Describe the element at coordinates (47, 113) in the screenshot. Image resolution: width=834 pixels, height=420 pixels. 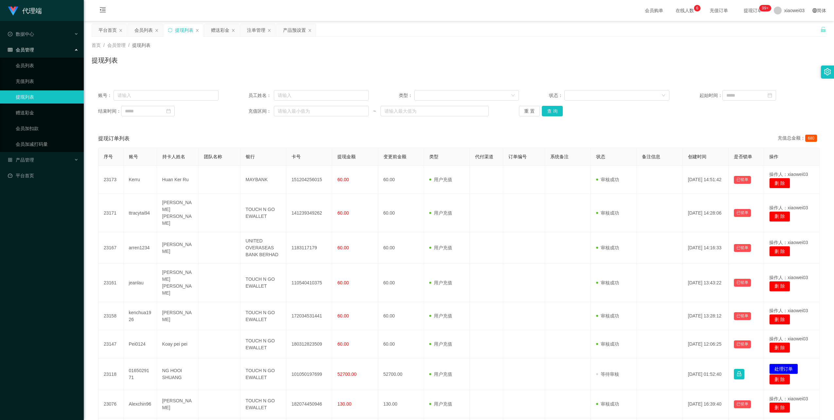
I see `a: 赠送彩金` at that location.